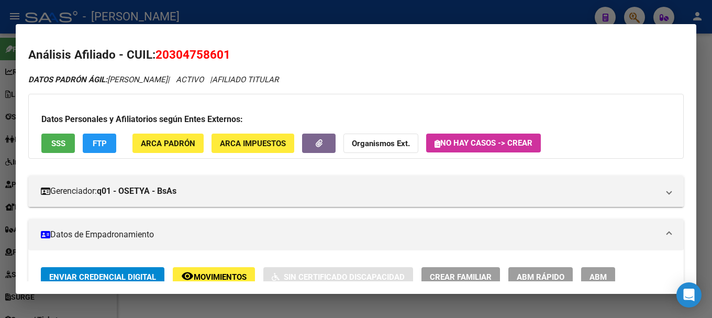 This screenshot has width=712, height=318. What do you see at coordinates (356, 234) in the screenshot?
I see `mat-expansion-panel-header: Datos de Empadronamiento` at bounding box center [356, 234].